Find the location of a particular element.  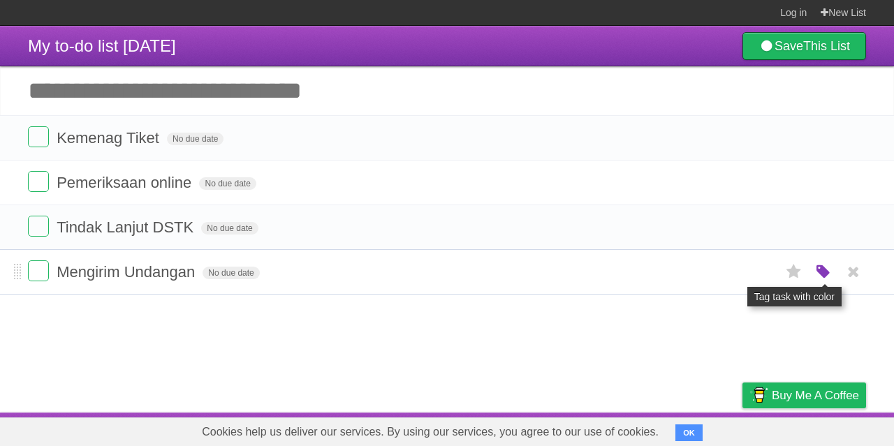

a: About is located at coordinates (571, 430).